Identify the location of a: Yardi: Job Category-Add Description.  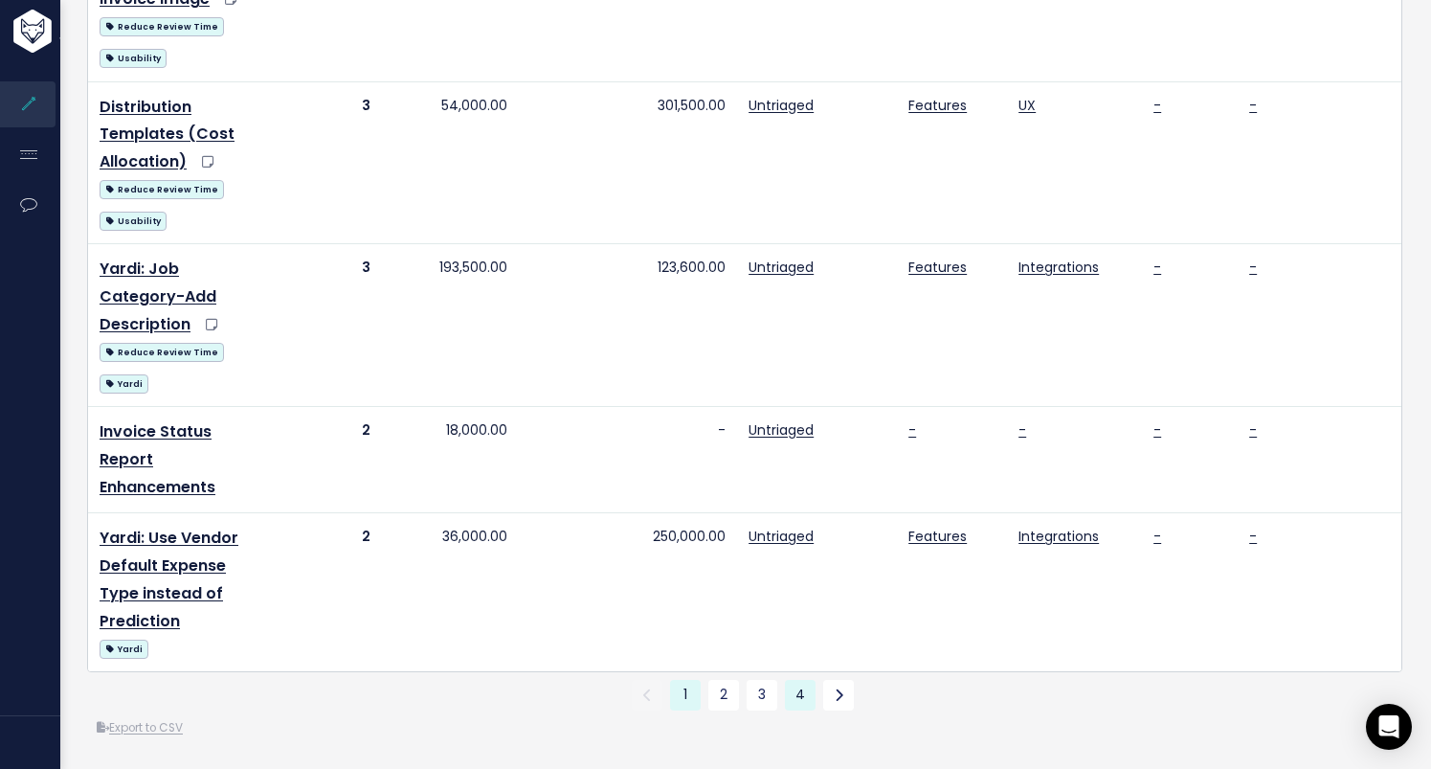
(158, 296).